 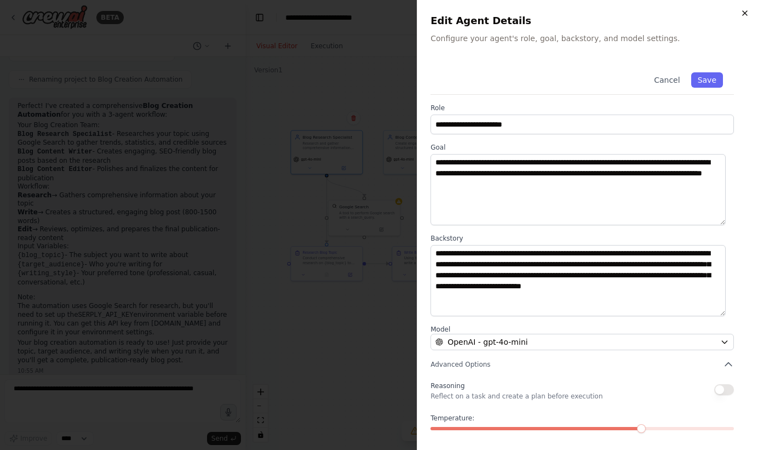 What do you see at coordinates (582, 342) in the screenshot?
I see `button: OpenAI - gpt-4o-mini` at bounding box center [582, 342].